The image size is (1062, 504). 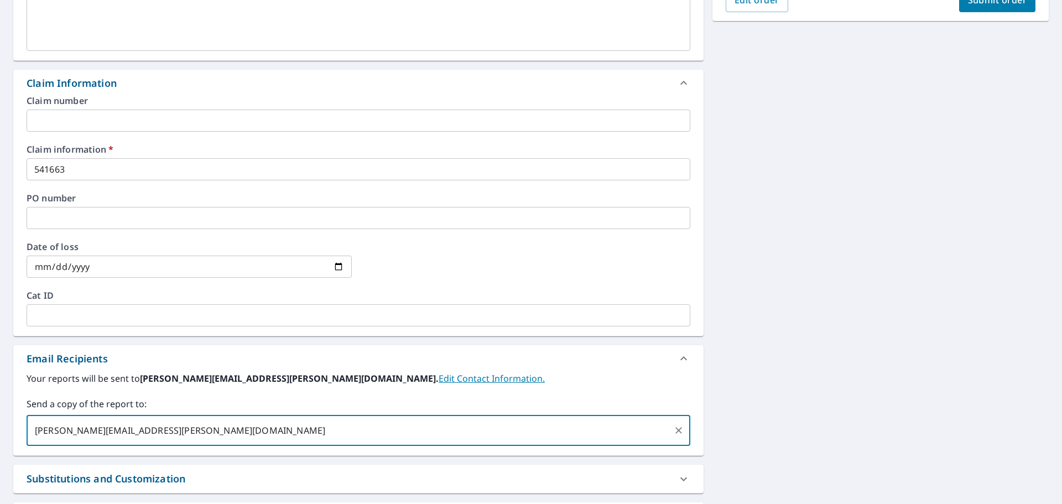 I want to click on label: Cat ID, so click(x=358, y=295).